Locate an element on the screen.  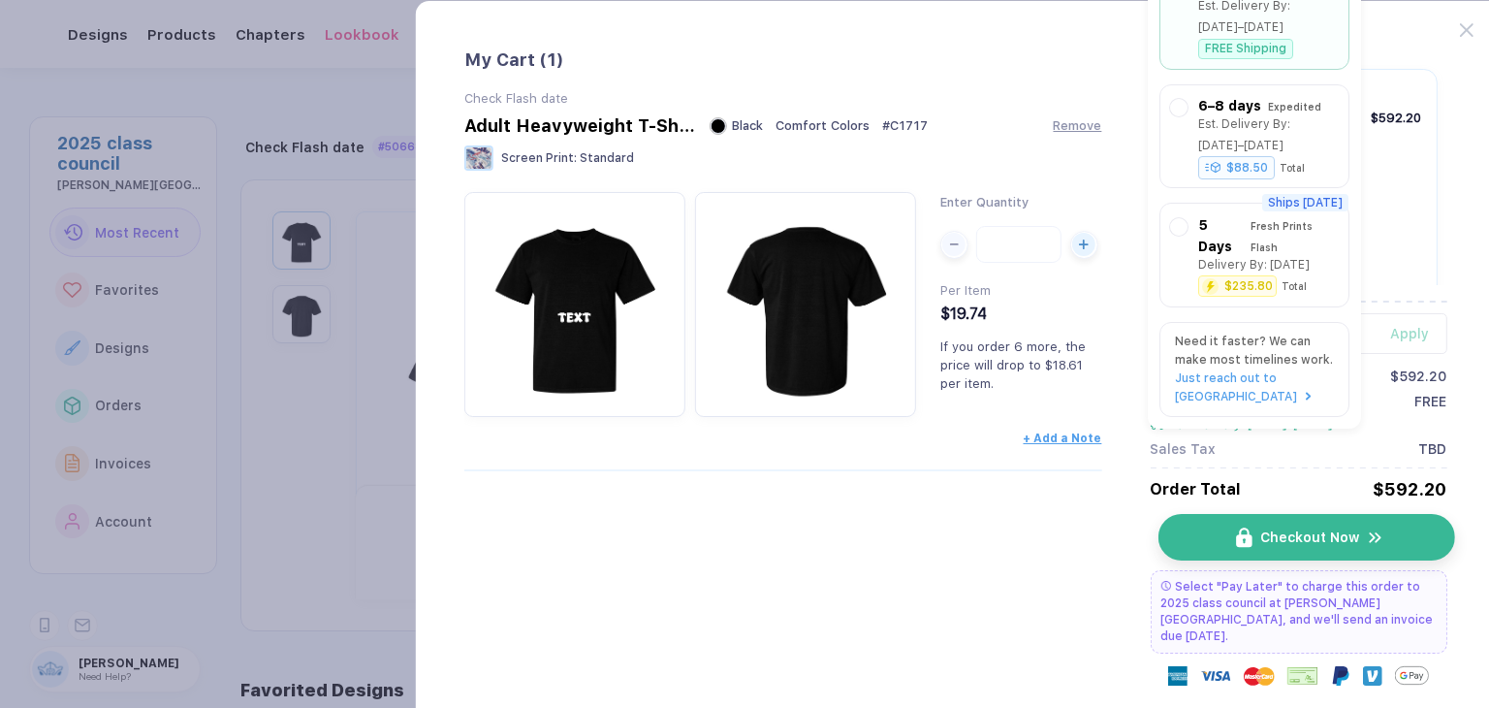
div: 6–8 days is located at coordinates (1229, 106).